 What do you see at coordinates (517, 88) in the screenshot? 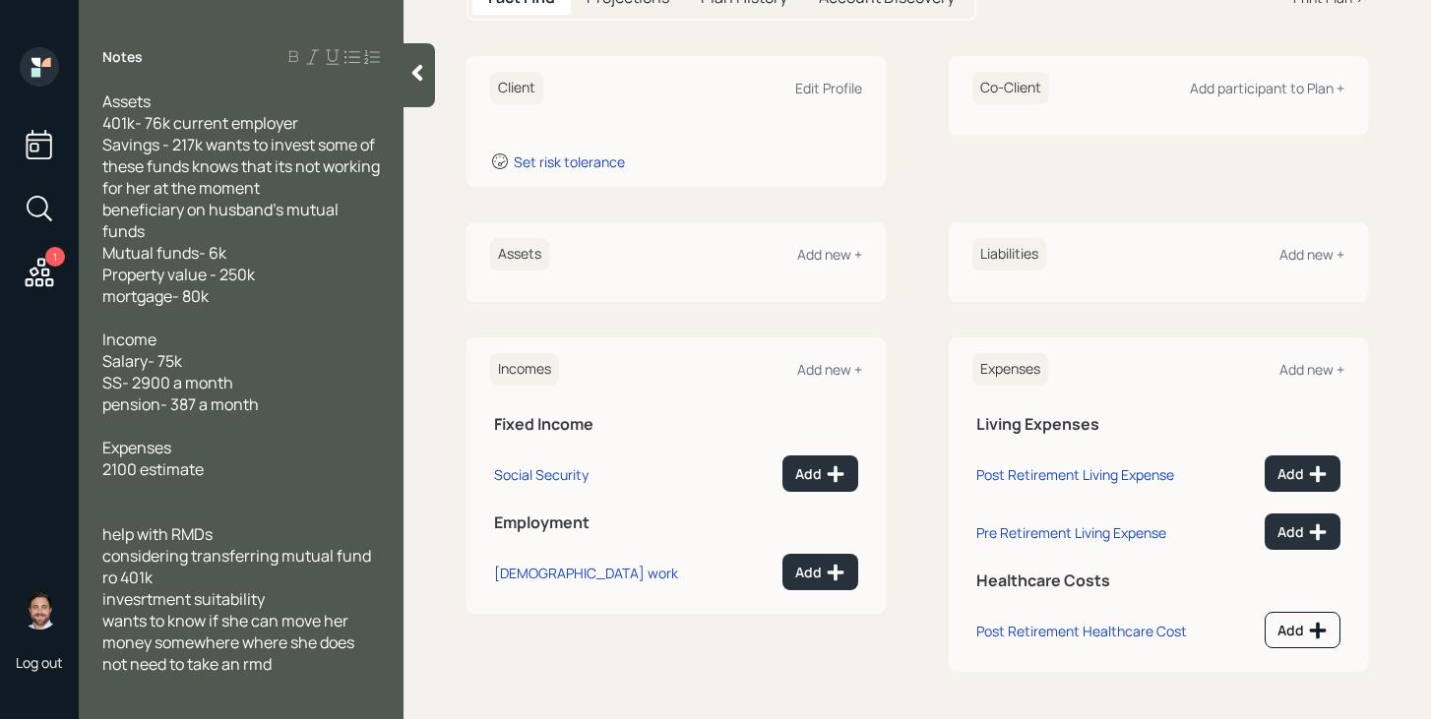
I see `h6: Client` at bounding box center [517, 88].